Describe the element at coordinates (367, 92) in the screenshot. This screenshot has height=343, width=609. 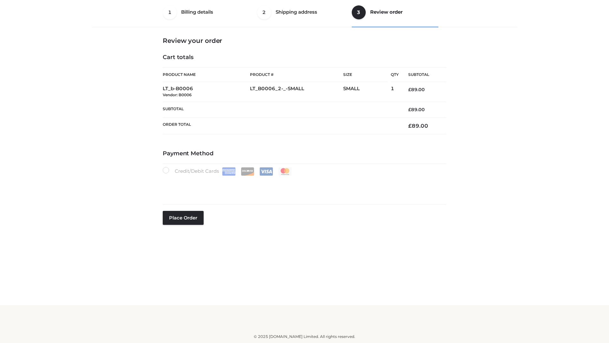
I see `td: SMALL` at that location.